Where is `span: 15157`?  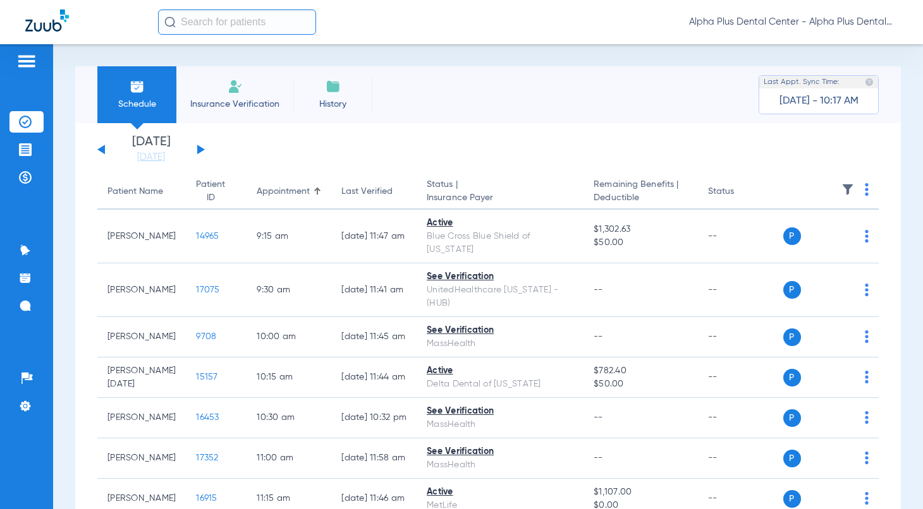
span: 15157 is located at coordinates (207, 377).